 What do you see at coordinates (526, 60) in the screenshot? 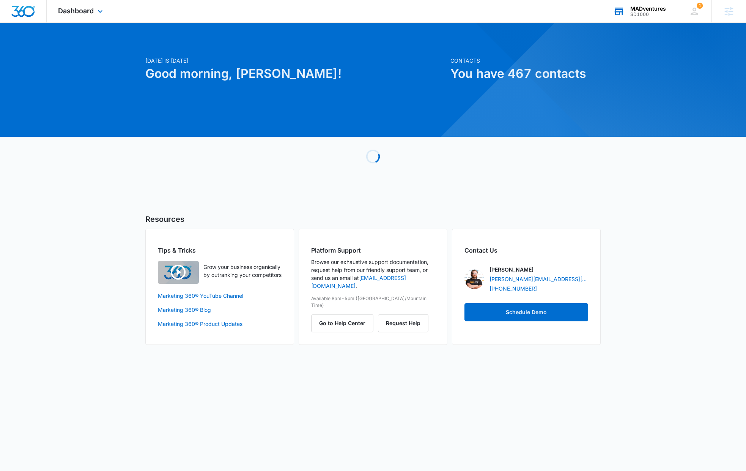
I see `p: Contacts` at bounding box center [526, 60].